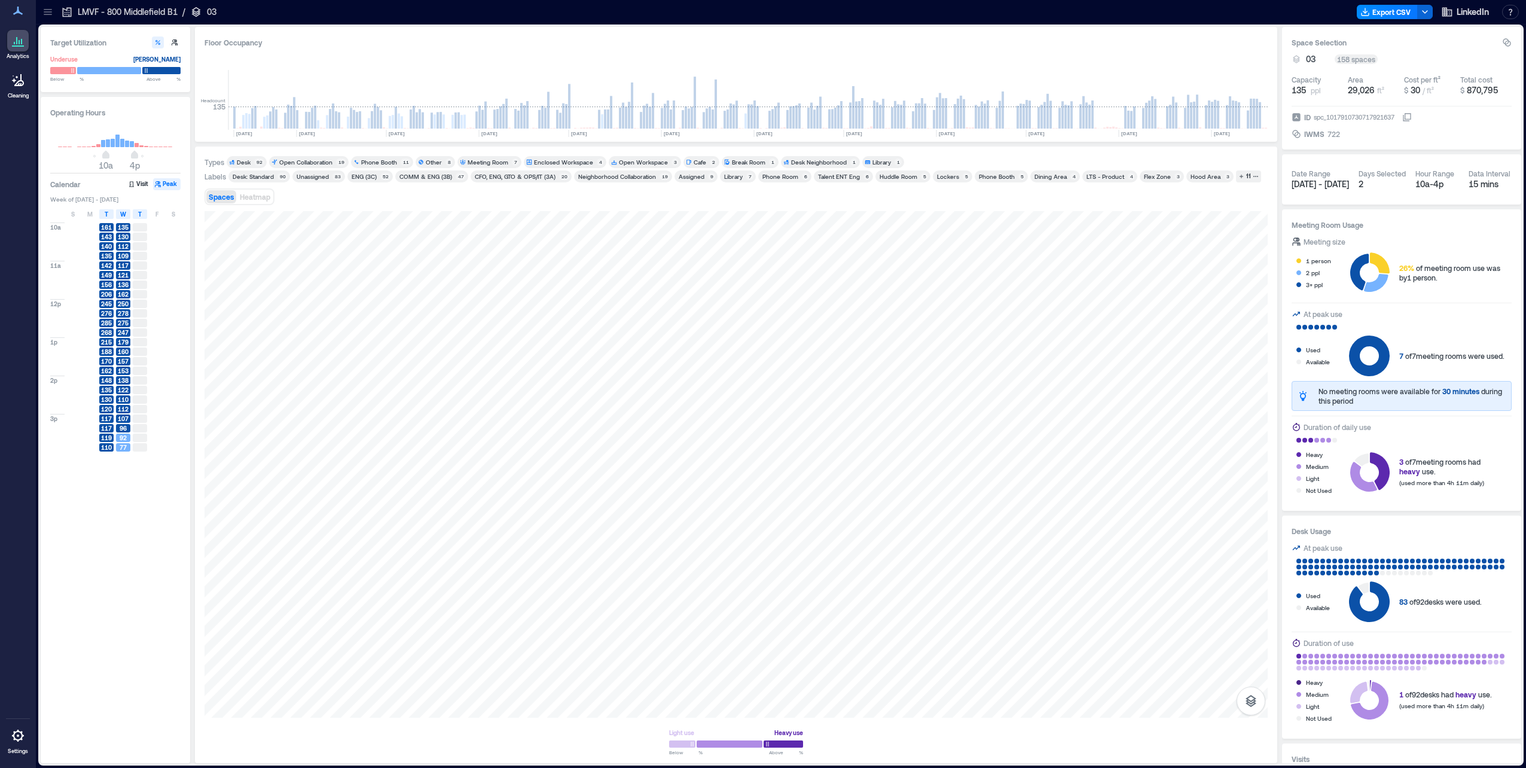  Describe the element at coordinates (1157, 176) in the screenshot. I see `div: Flex Zone` at that location.